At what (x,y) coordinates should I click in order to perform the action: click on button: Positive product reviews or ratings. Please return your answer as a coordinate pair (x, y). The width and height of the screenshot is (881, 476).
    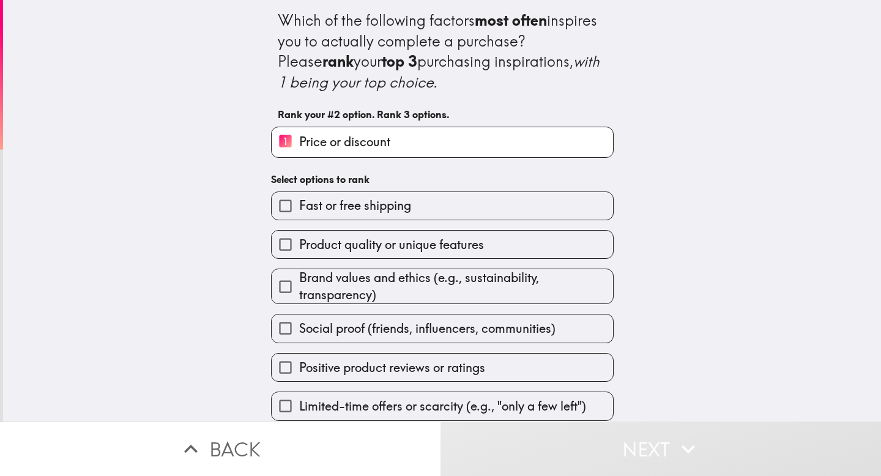
    Looking at the image, I should click on (442, 367).